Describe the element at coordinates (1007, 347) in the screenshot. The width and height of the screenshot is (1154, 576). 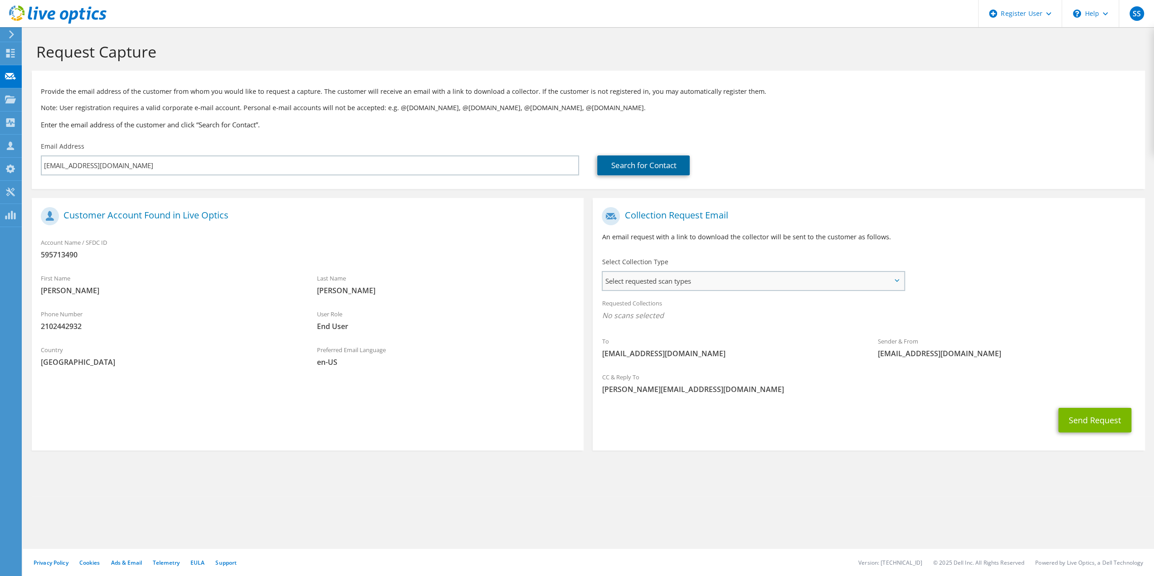
I see `div: Sender & From` at that location.